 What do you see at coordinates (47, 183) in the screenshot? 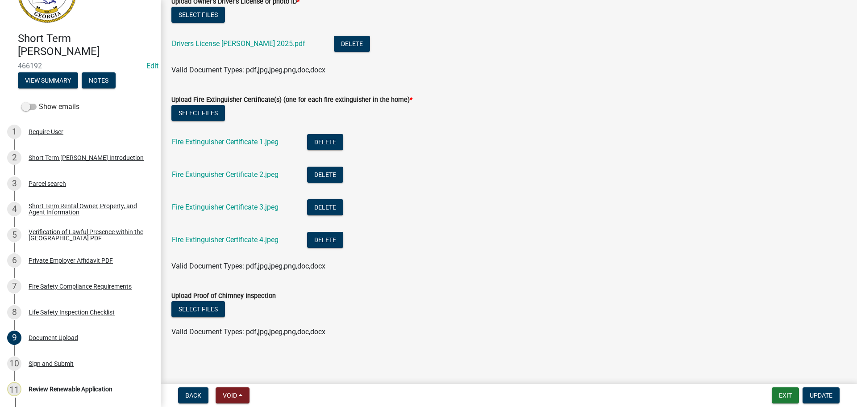
I see `div: Parcel search` at bounding box center [47, 183].